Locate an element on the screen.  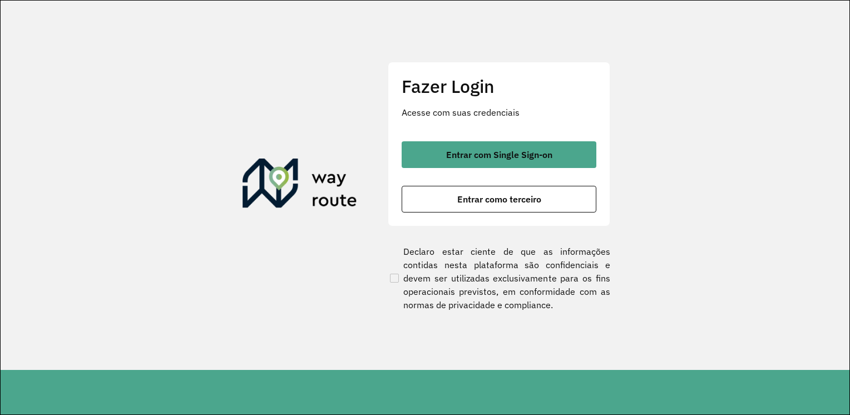
p: Acesse com suas credenciais is located at coordinates (499, 112).